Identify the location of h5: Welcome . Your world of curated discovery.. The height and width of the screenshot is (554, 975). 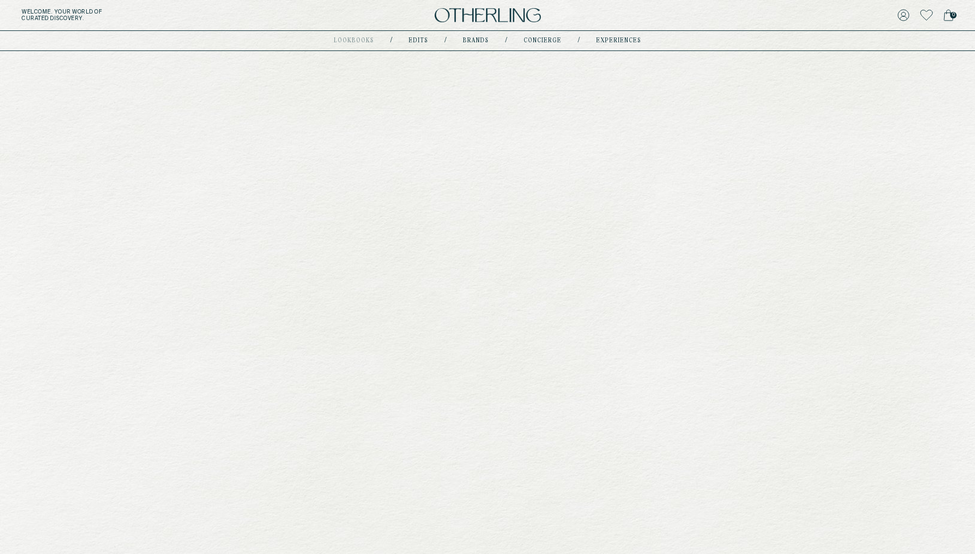
(162, 15).